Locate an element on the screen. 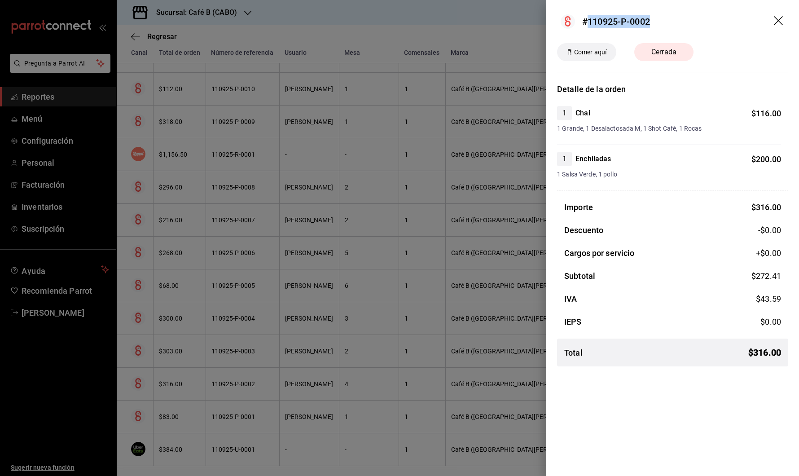 The image size is (799, 476). h4: Chai is located at coordinates (583, 113).